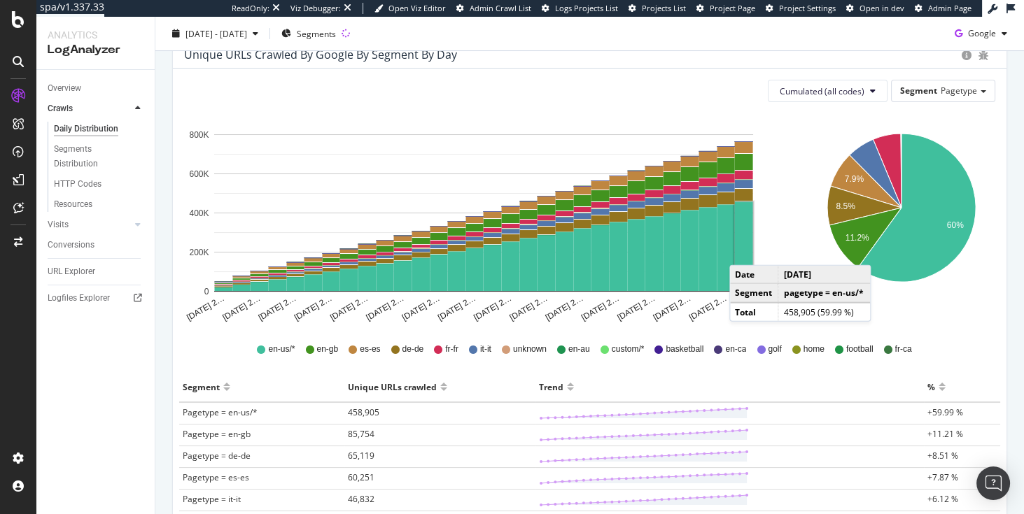  What do you see at coordinates (993, 484) in the screenshot?
I see `div: Open Intercom Messenger` at bounding box center [993, 484].